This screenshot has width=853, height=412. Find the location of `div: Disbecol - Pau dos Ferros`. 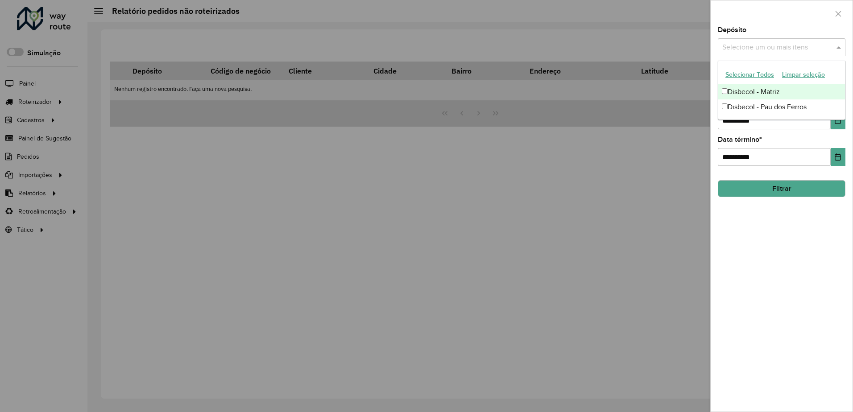

div: Disbecol - Pau dos Ferros is located at coordinates (782, 107).